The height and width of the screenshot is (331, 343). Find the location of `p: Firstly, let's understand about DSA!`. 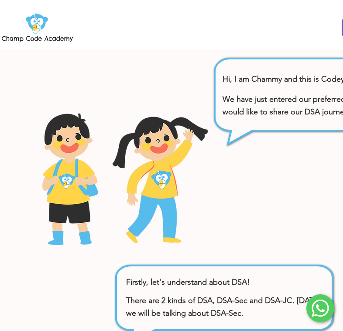

p: Firstly, let's understand about DSA! is located at coordinates (224, 282).